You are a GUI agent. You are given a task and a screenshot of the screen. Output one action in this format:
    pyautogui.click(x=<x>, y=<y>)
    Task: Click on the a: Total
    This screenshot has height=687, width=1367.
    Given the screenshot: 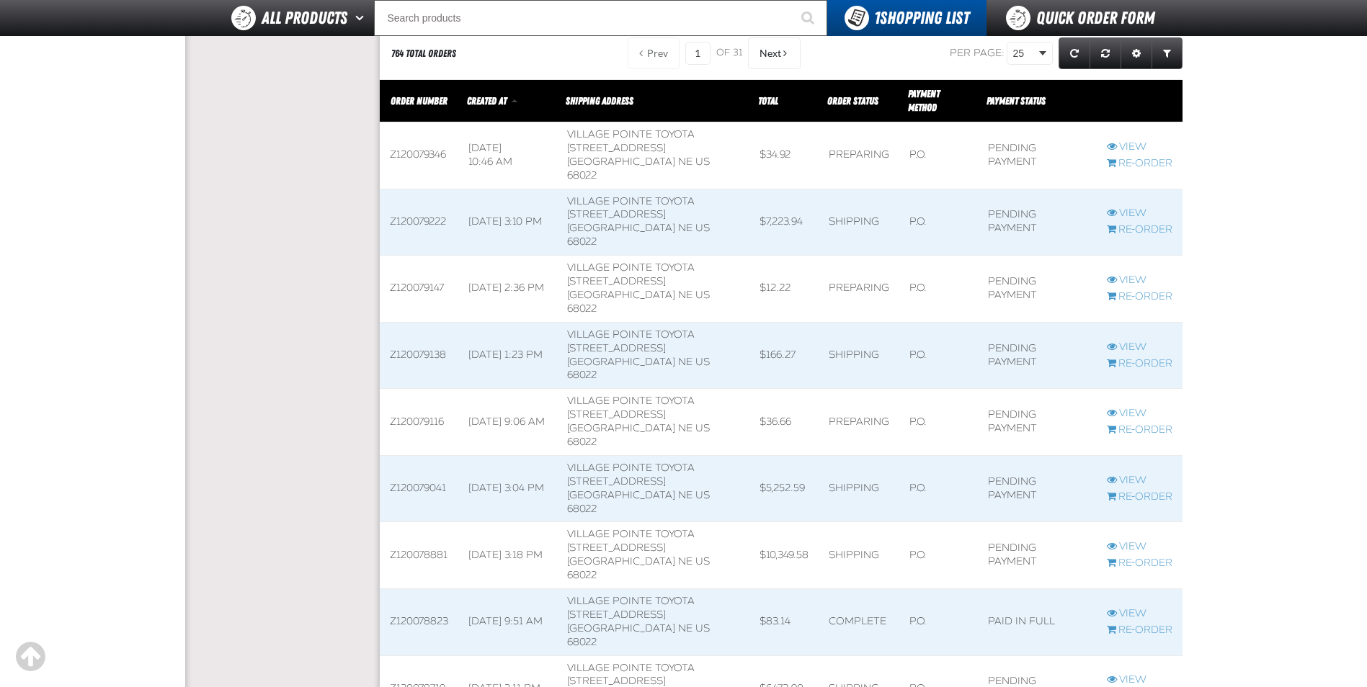 What is the action you would take?
    pyautogui.click(x=768, y=101)
    